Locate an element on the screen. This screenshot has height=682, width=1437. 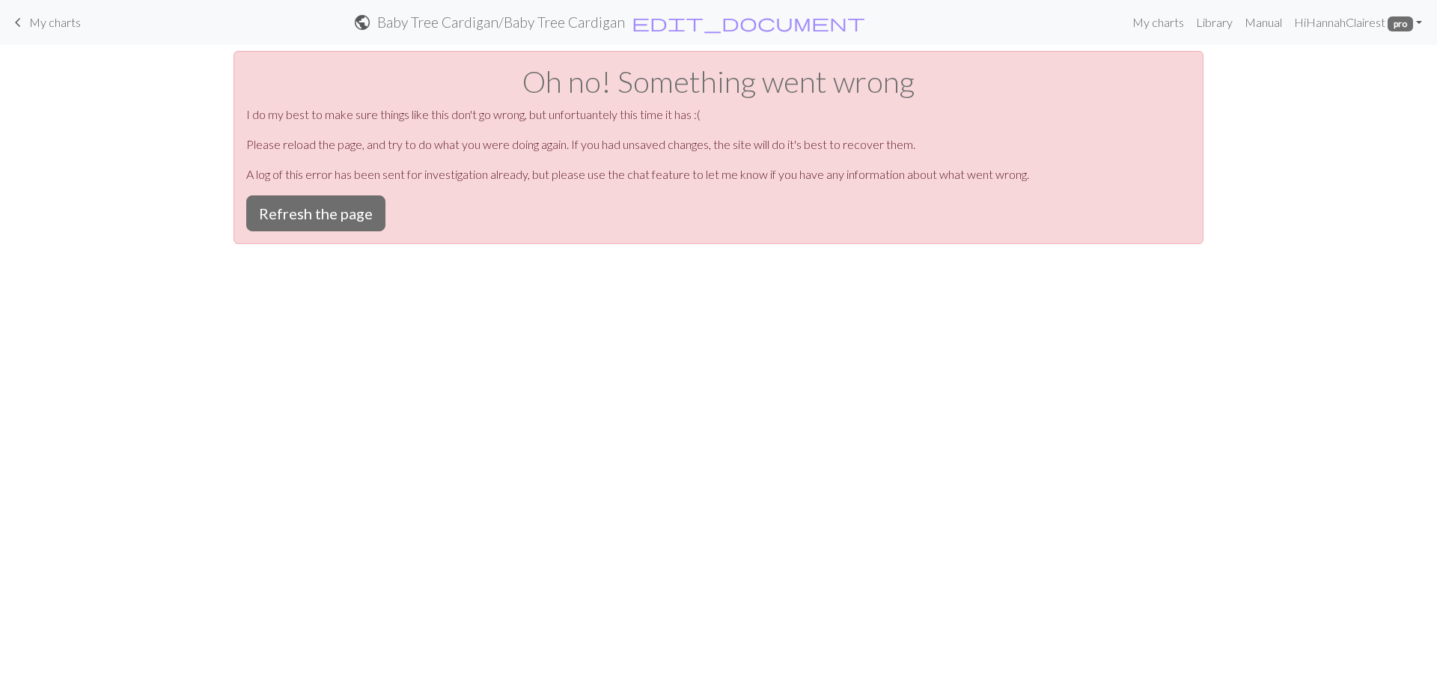
button: Refresh the page is located at coordinates (316, 213).